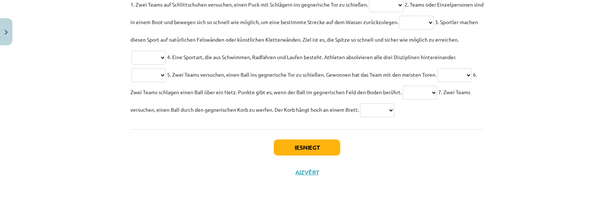 The width and height of the screenshot is (614, 203). I want to click on button: Iesniegt, so click(307, 148).